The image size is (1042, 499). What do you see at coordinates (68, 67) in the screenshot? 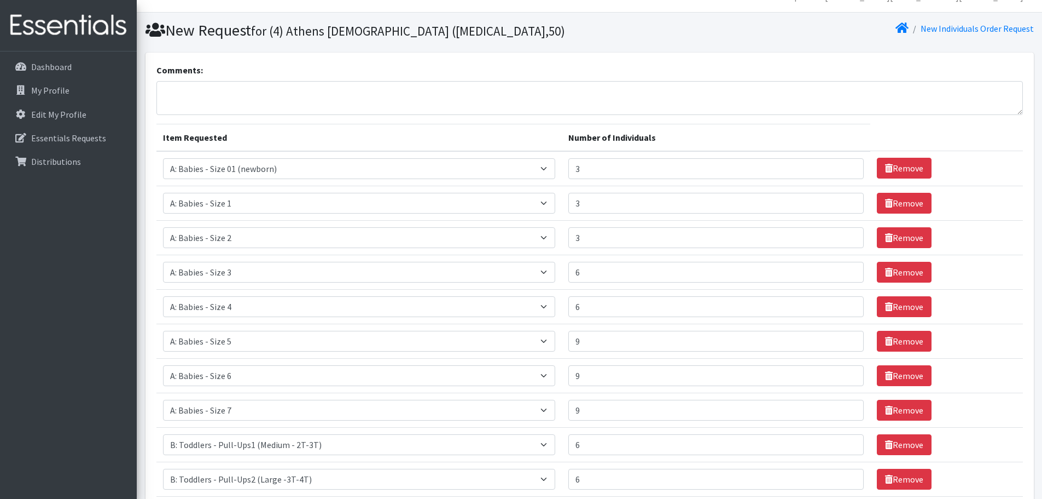
I see `a: Dashboard` at bounding box center [68, 67].